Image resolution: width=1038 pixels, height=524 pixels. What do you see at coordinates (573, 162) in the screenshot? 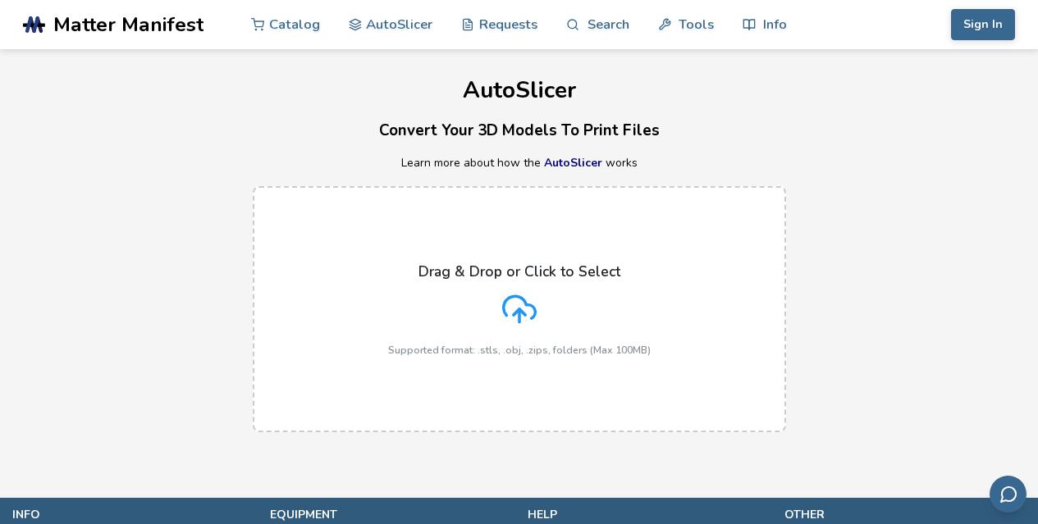
I see `a: AutoSlicer` at bounding box center [573, 162].